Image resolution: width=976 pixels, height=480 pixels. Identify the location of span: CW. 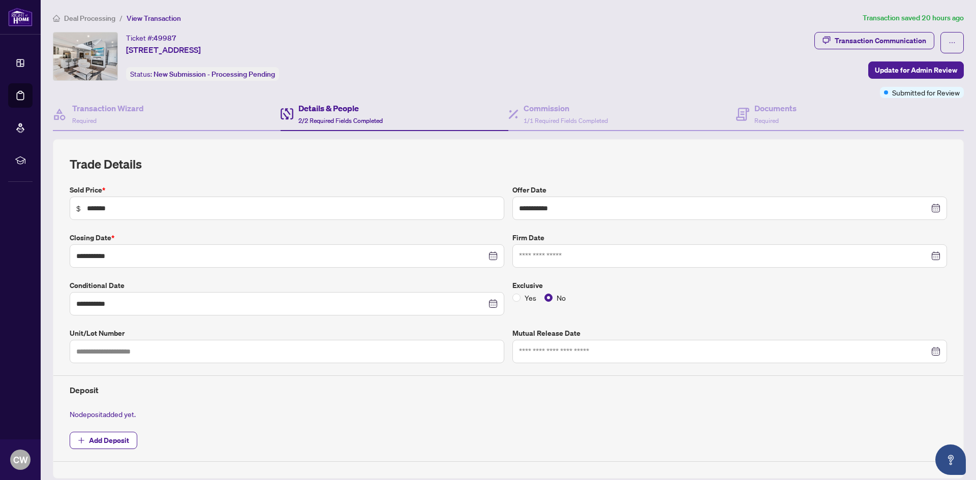
(20, 460).